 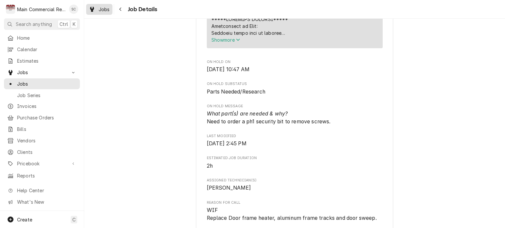 What do you see at coordinates (236, 92) in the screenshot?
I see `span: Parts Needed/Research` at bounding box center [236, 92].